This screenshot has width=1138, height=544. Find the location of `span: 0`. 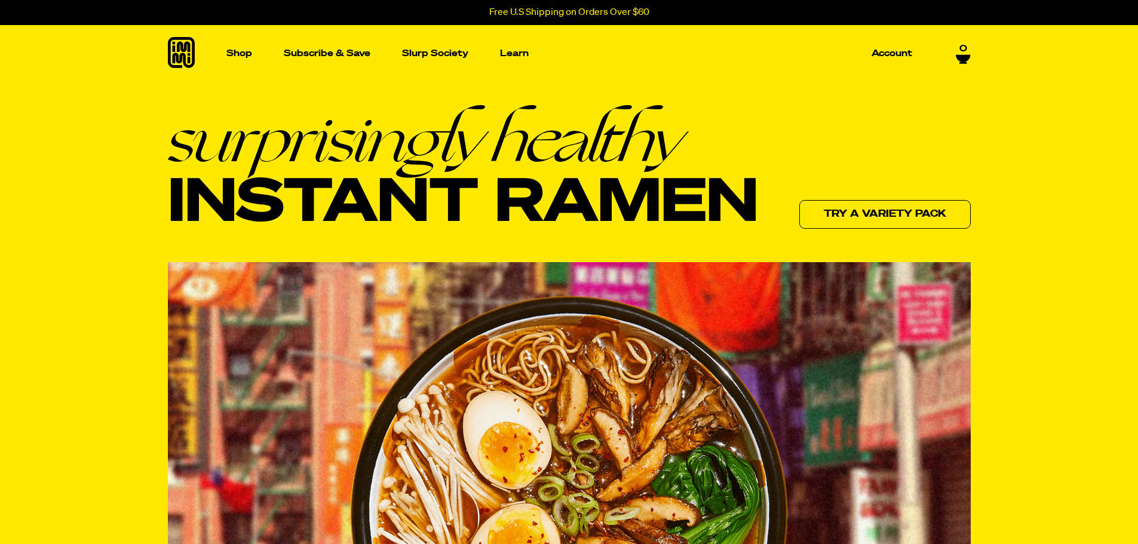

span: 0 is located at coordinates (963, 49).